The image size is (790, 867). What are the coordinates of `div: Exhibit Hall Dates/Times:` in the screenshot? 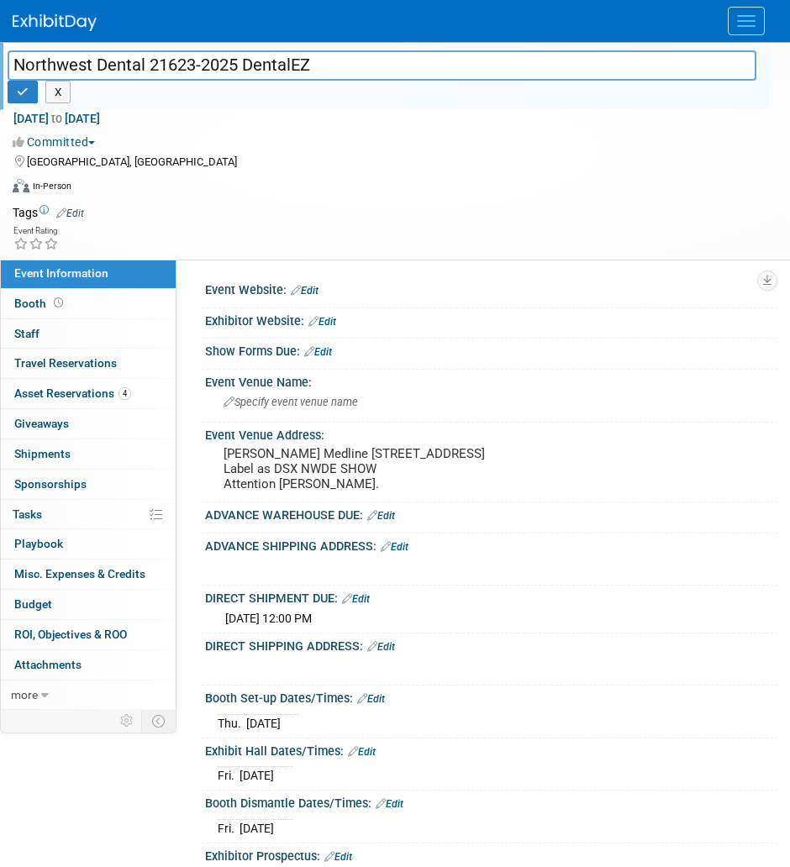 It's located at (491, 750).